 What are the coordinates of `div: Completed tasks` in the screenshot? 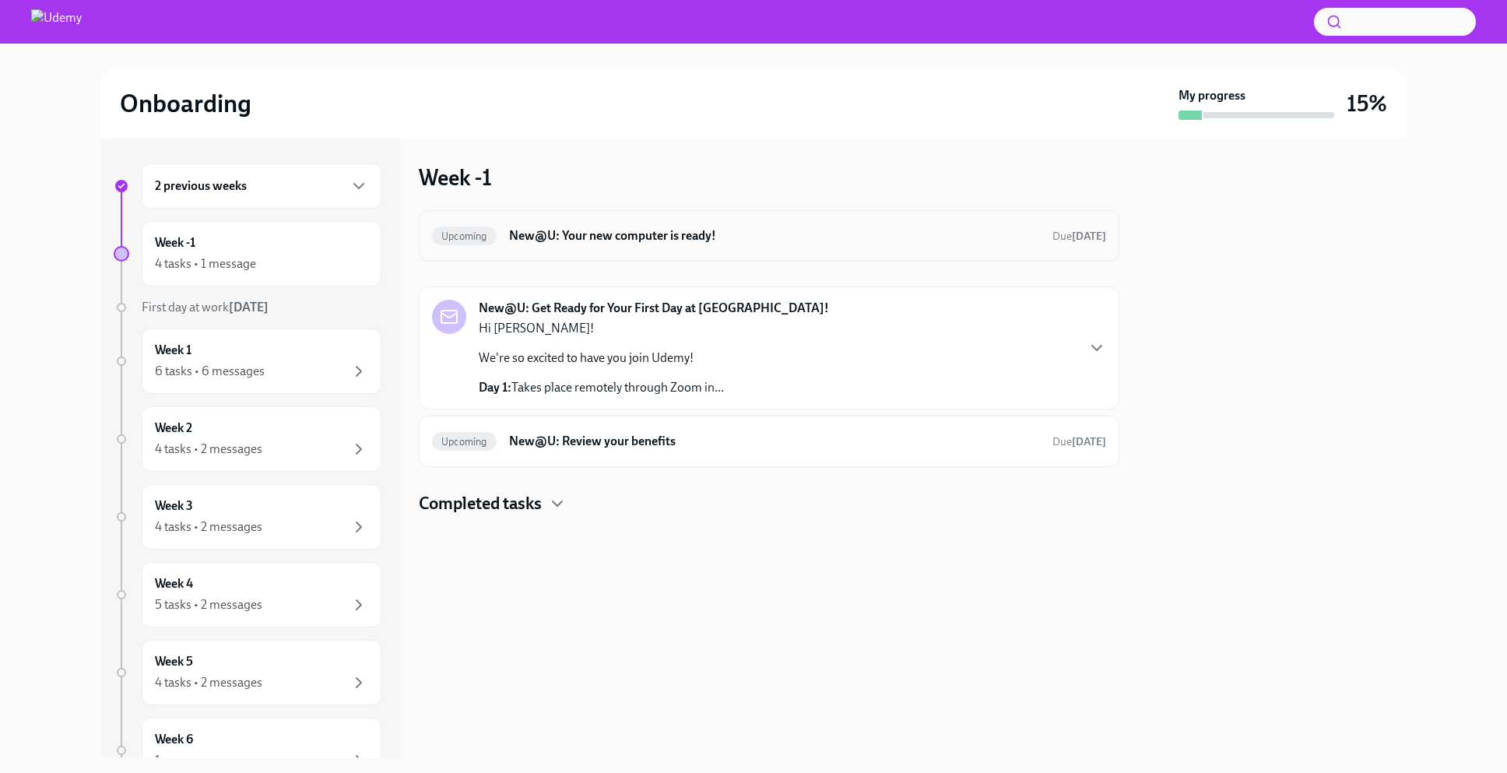 It's located at (769, 504).